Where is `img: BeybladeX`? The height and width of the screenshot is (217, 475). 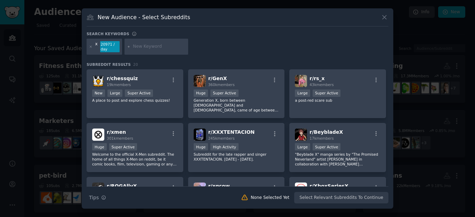 img: BeybladeX is located at coordinates (301, 134).